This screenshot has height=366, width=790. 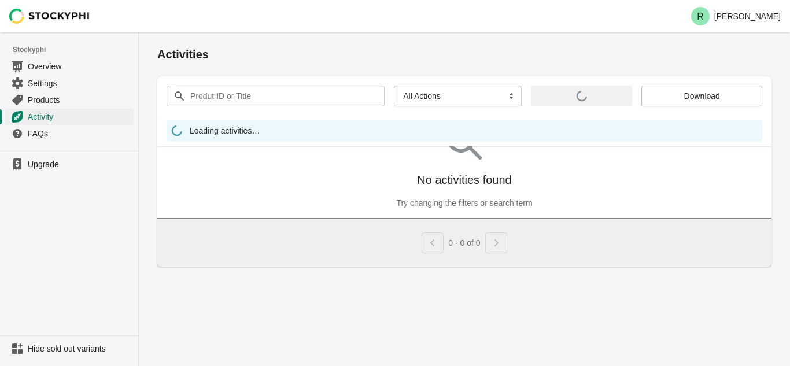 I want to click on p: Try changing the filters or search term, so click(x=464, y=203).